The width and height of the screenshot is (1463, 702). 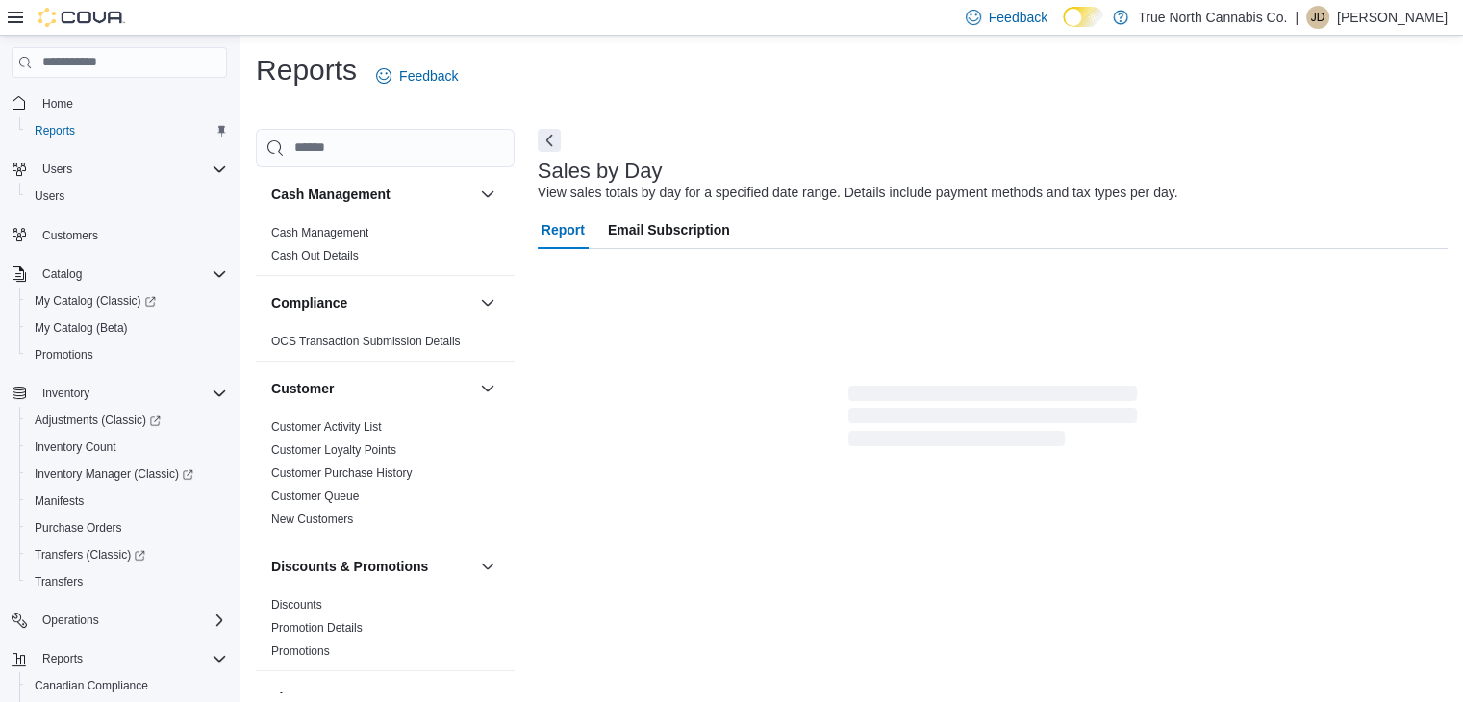 I want to click on a: Canadian Compliance, so click(x=91, y=686).